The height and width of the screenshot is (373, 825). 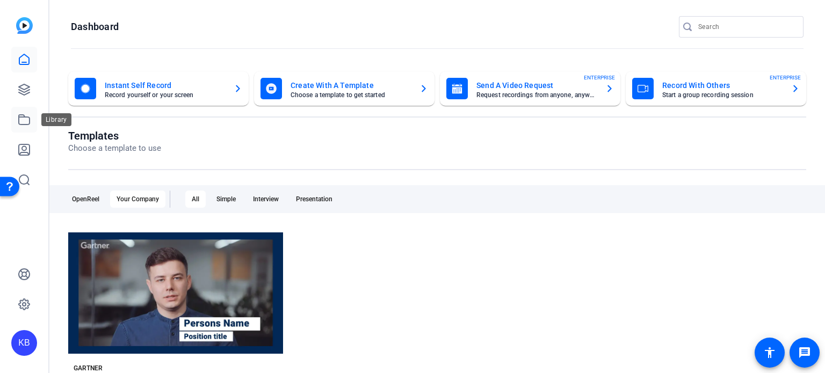 What do you see at coordinates (114, 136) in the screenshot?
I see `h1: Templates` at bounding box center [114, 136].